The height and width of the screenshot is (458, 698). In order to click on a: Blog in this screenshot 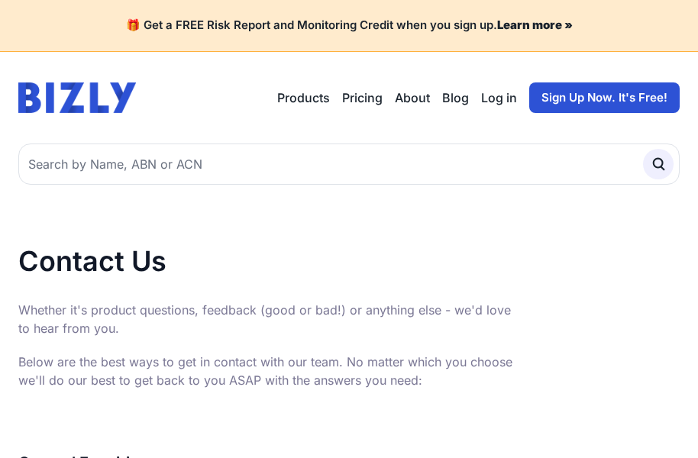, I will do `click(455, 98)`.